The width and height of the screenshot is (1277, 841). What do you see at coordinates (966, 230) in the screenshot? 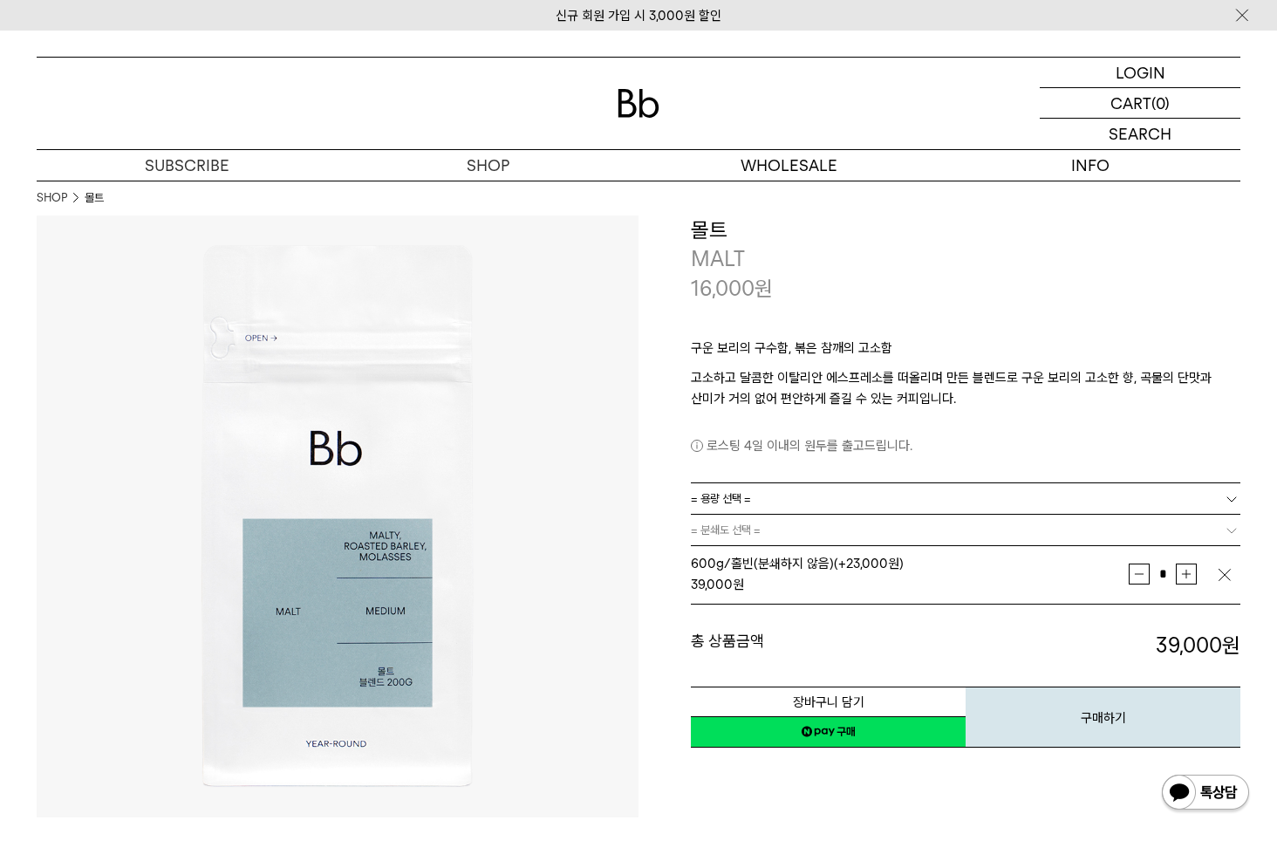
I see `h3: 몰트` at bounding box center [966, 230].